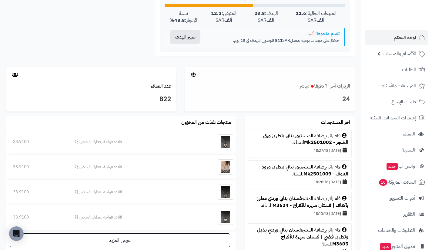 This screenshot has width=432, height=250. What do you see at coordinates (408, 150) in the screenshot?
I see `span: المدونة` at bounding box center [408, 150].